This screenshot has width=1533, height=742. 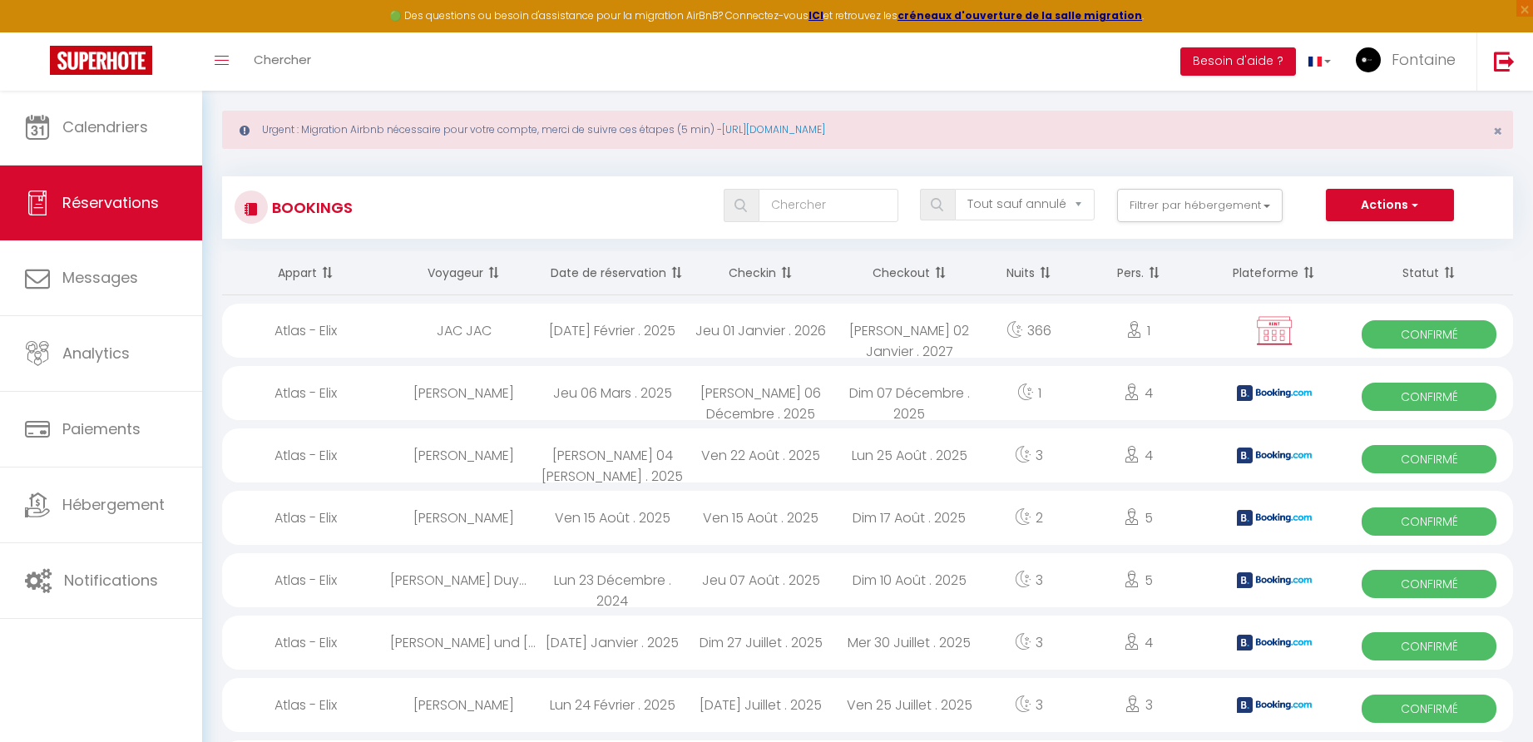 What do you see at coordinates (111, 580) in the screenshot?
I see `span: Notifications` at bounding box center [111, 580].